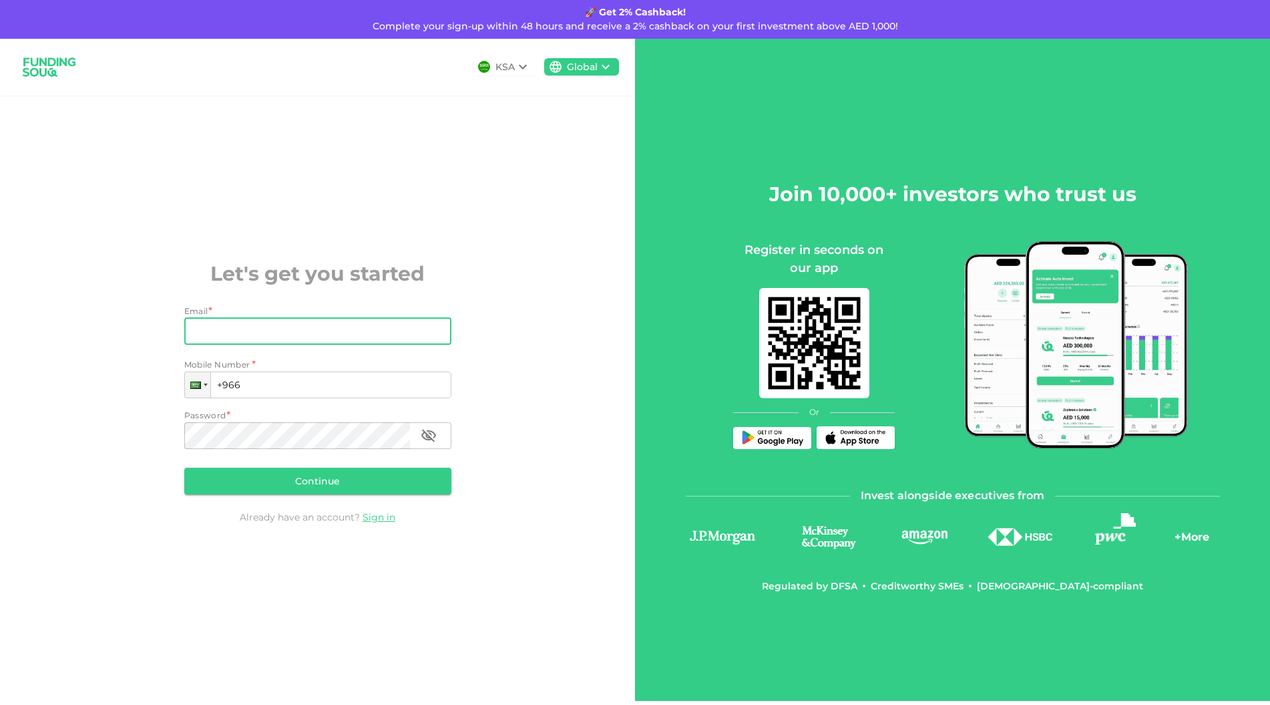 This screenshot has height=705, width=1270. What do you see at coordinates (814, 412) in the screenshot?
I see `span: Or` at bounding box center [814, 412].